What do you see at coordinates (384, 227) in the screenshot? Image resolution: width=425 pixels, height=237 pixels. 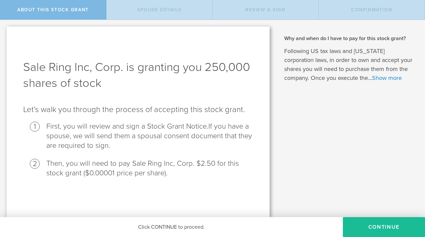 I see `button: CONTINUE` at bounding box center [384, 227].